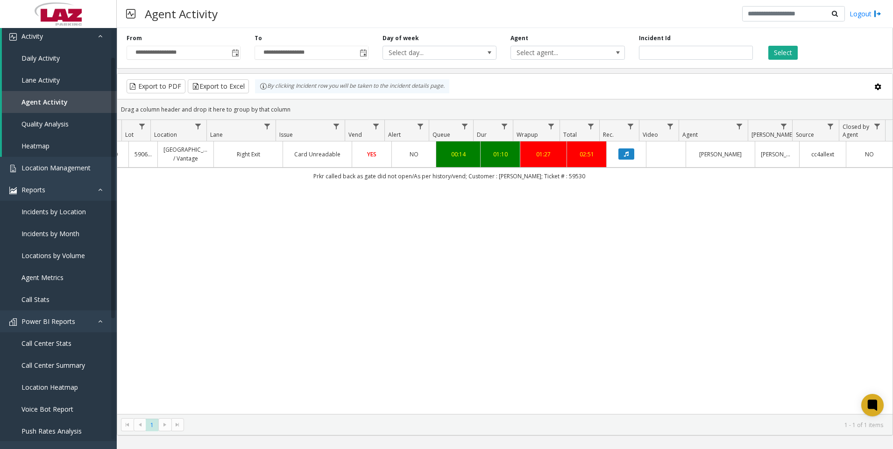 The height and width of the screenshot is (449, 893). What do you see at coordinates (464, 126) in the screenshot?
I see `a: Queue Filter Menu` at bounding box center [464, 126].